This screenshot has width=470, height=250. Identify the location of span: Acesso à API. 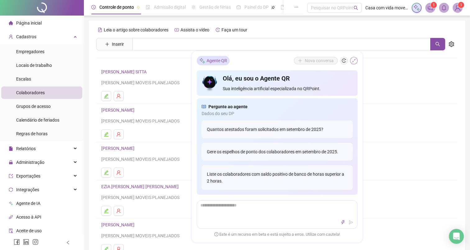
(29, 217).